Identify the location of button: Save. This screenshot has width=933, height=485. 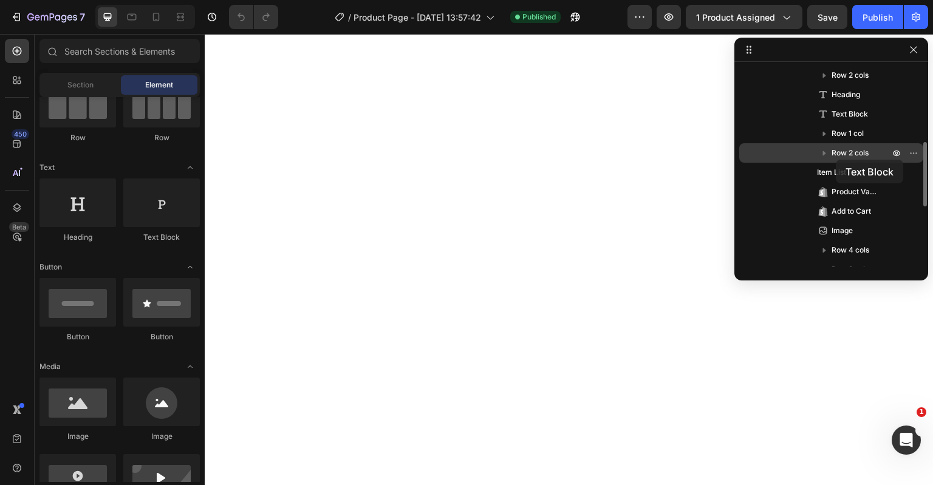
(827, 17).